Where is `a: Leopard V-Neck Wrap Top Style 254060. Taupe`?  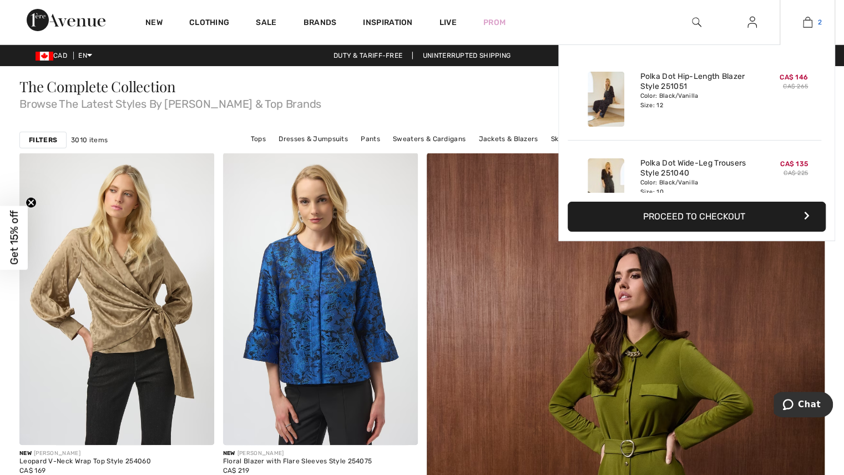
a: Leopard V-Neck Wrap Top Style 254060. Taupe is located at coordinates (117, 299).